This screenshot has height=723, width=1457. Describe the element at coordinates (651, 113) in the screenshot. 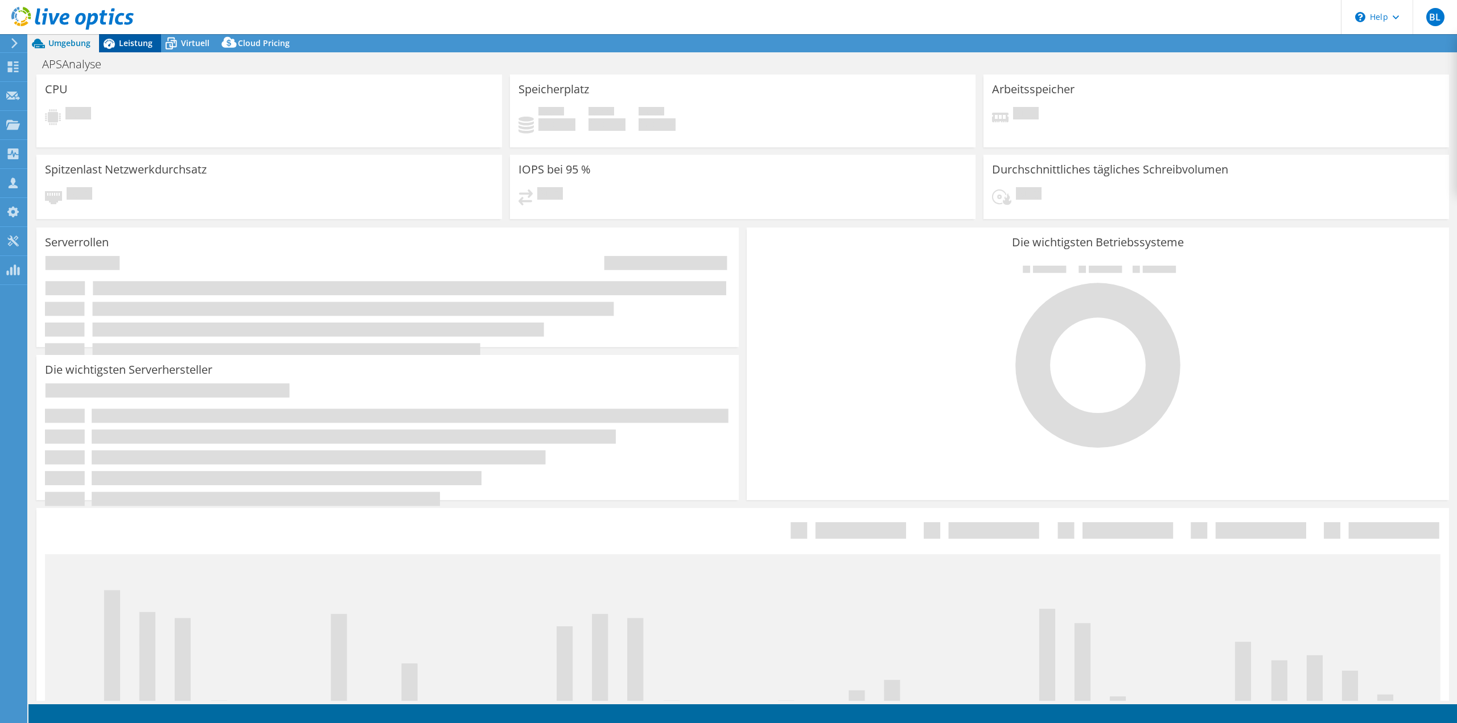

I see `span: Insgesamt` at that location.